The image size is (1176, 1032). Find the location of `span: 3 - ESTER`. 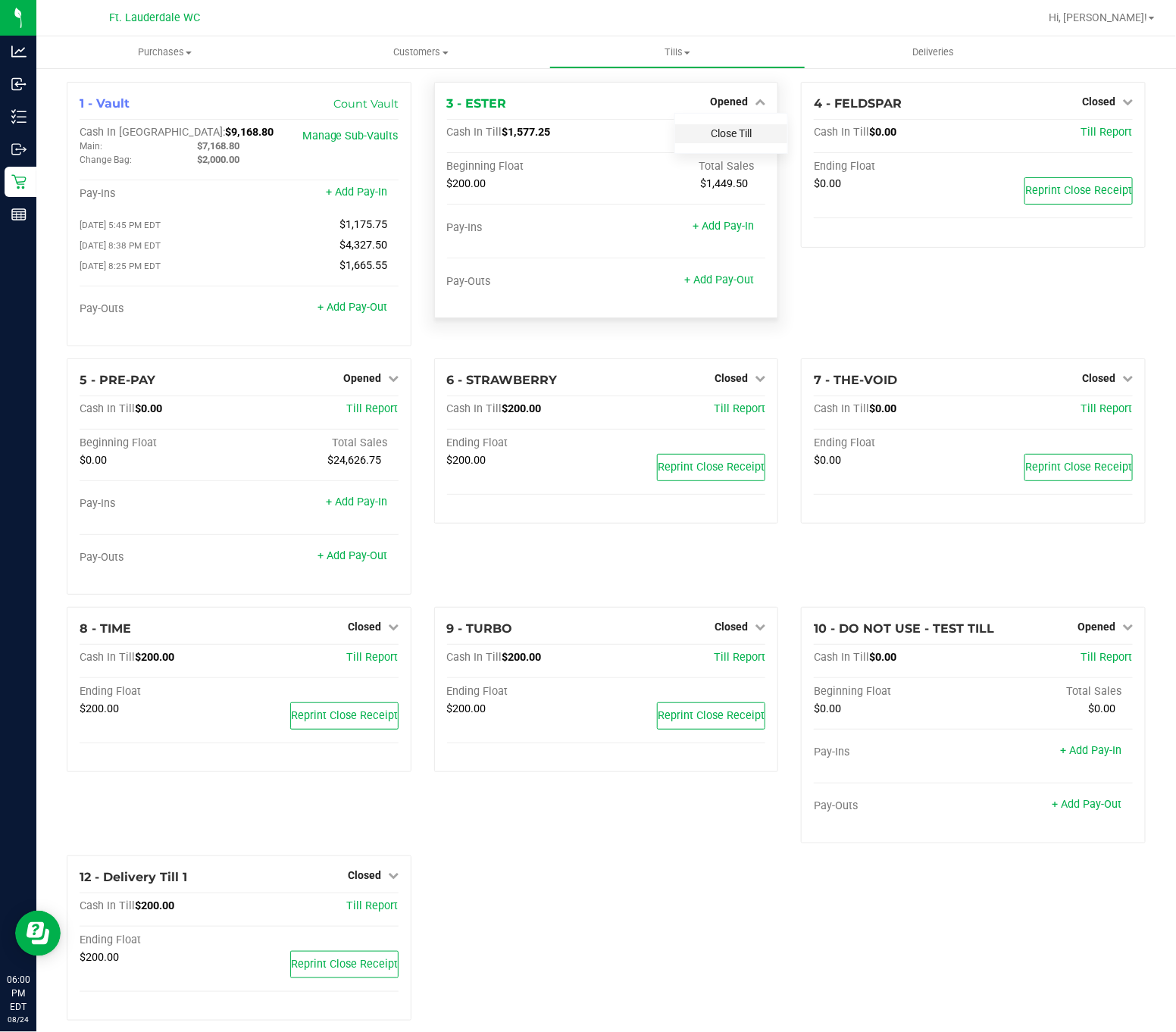

span: 3 - ESTER is located at coordinates (477, 103).